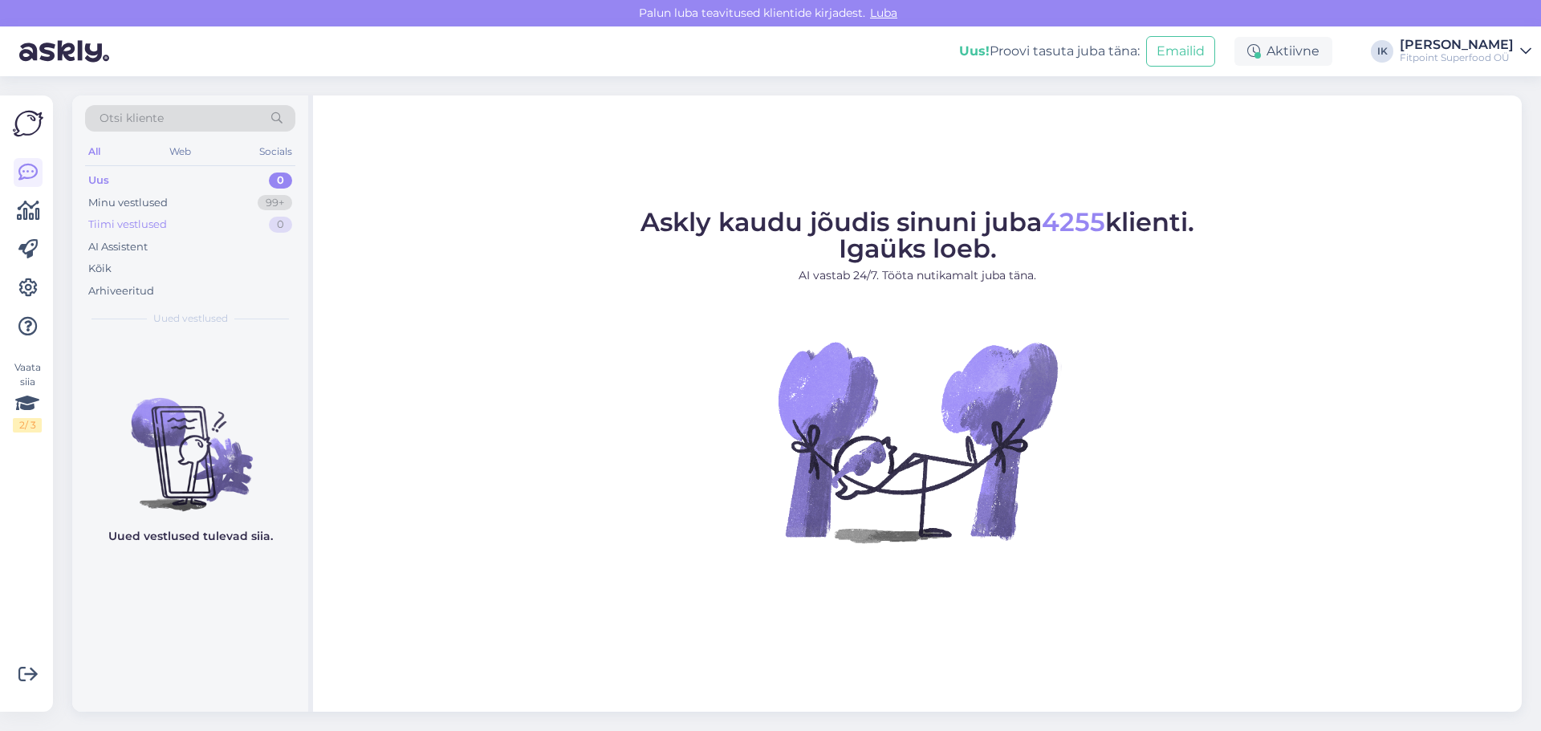 This screenshot has width=1541, height=731. Describe the element at coordinates (190, 536) in the screenshot. I see `p: Uued vestlused tulevad siia.` at that location.